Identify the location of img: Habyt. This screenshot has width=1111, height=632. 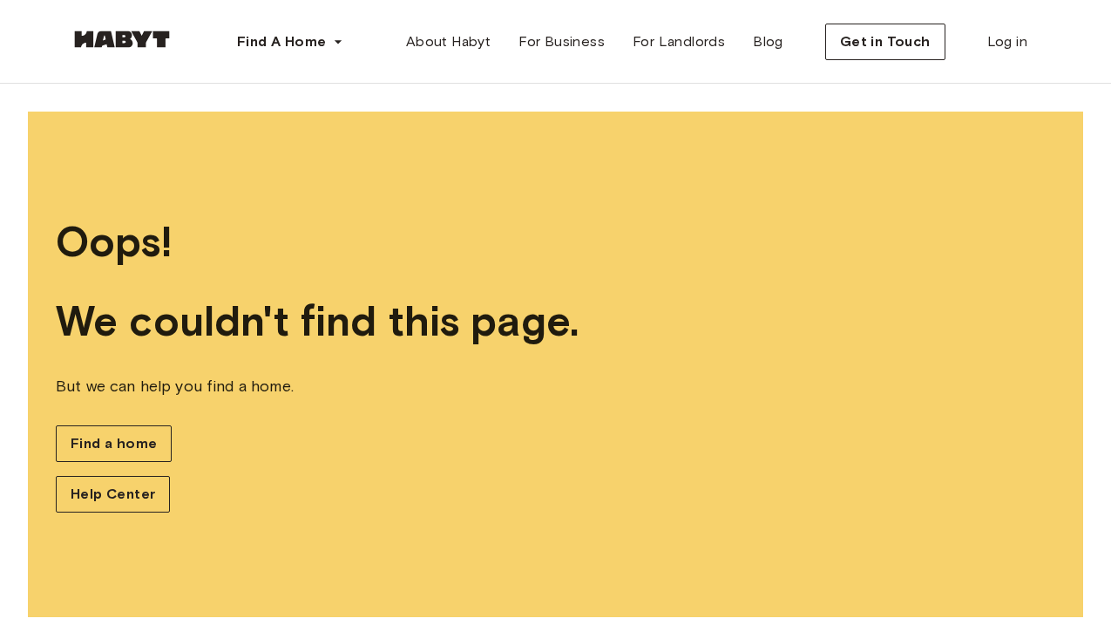
(122, 39).